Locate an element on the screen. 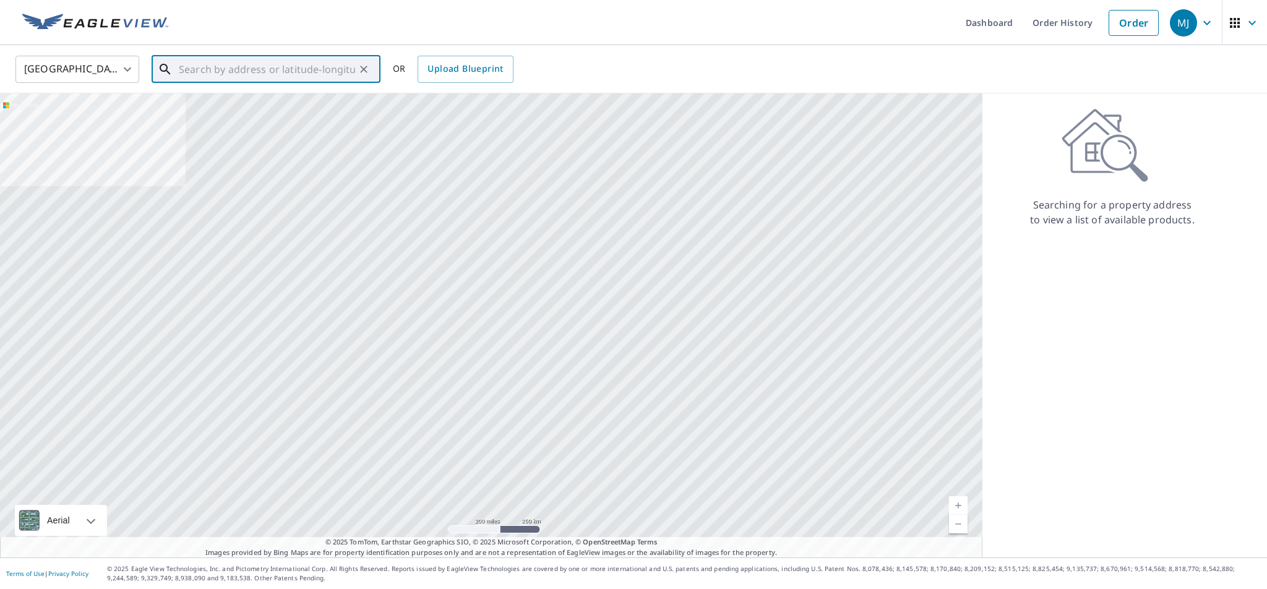 The height and width of the screenshot is (589, 1267). p: Searching for a property address to view a list of available products. is located at coordinates (1112, 212).